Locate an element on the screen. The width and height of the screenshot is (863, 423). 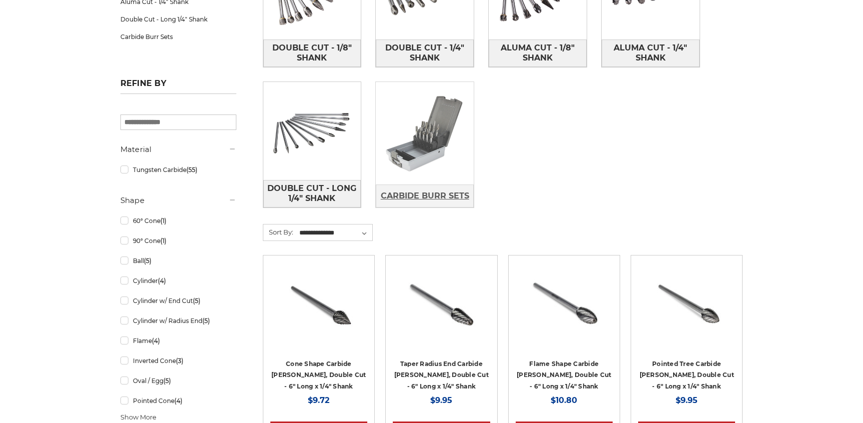
a: Flame is located at coordinates (178, 340).